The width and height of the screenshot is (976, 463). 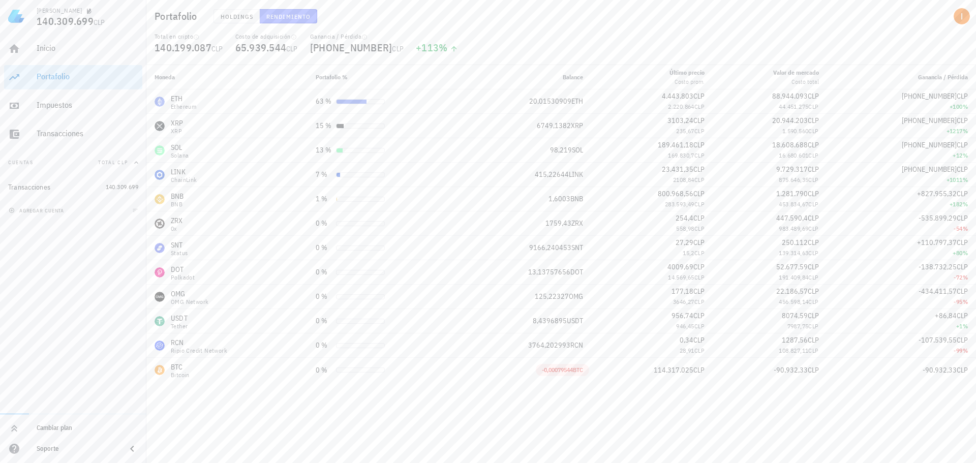 I want to click on span: 44.451.275, so click(x=793, y=106).